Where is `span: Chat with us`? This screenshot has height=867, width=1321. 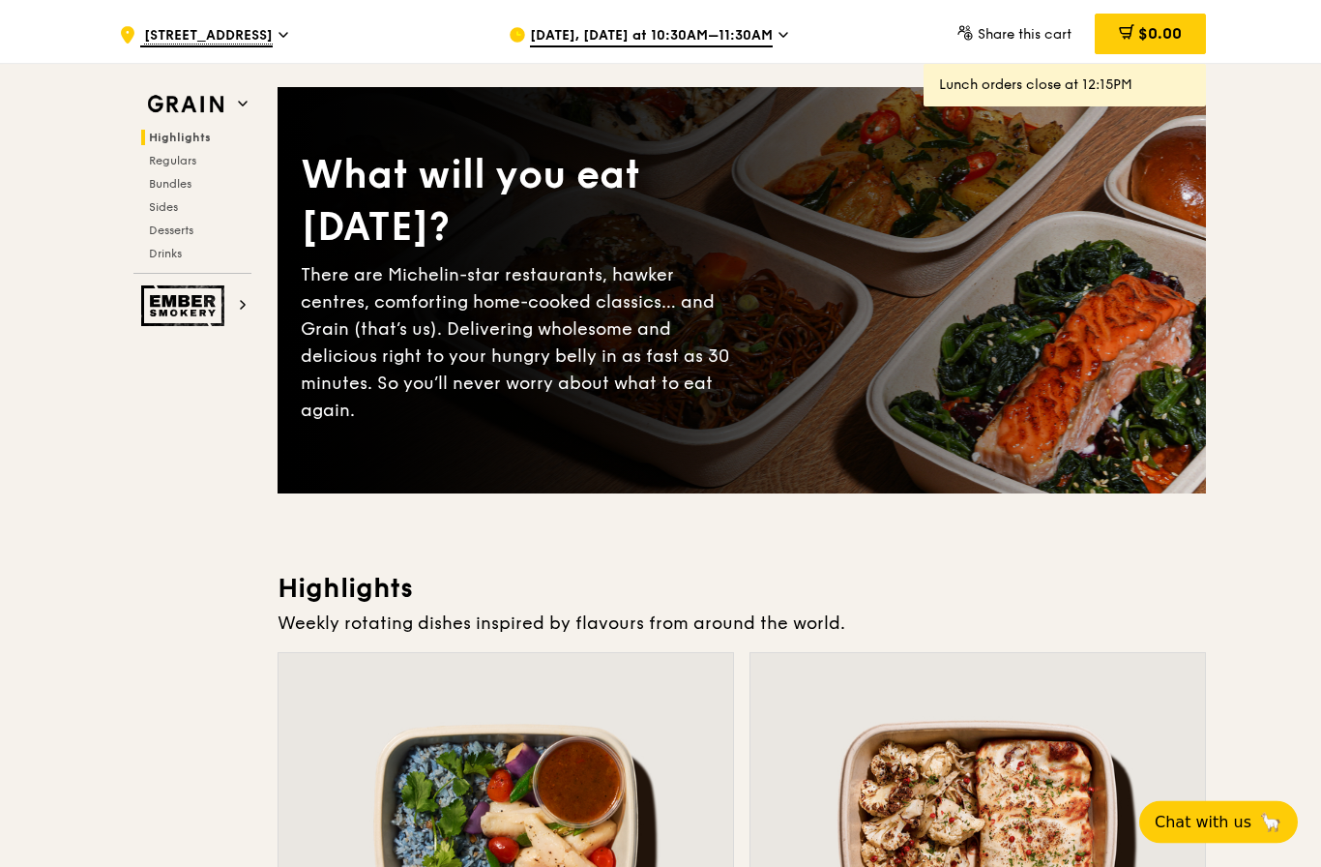
span: Chat with us is located at coordinates (1203, 822).